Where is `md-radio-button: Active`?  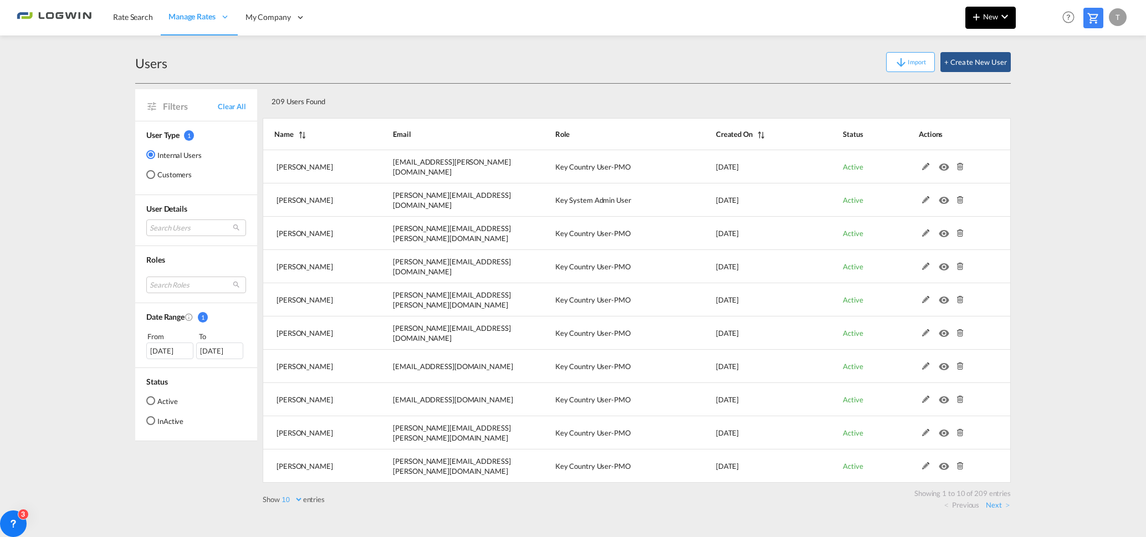 md-radio-button: Active is located at coordinates (165, 401).